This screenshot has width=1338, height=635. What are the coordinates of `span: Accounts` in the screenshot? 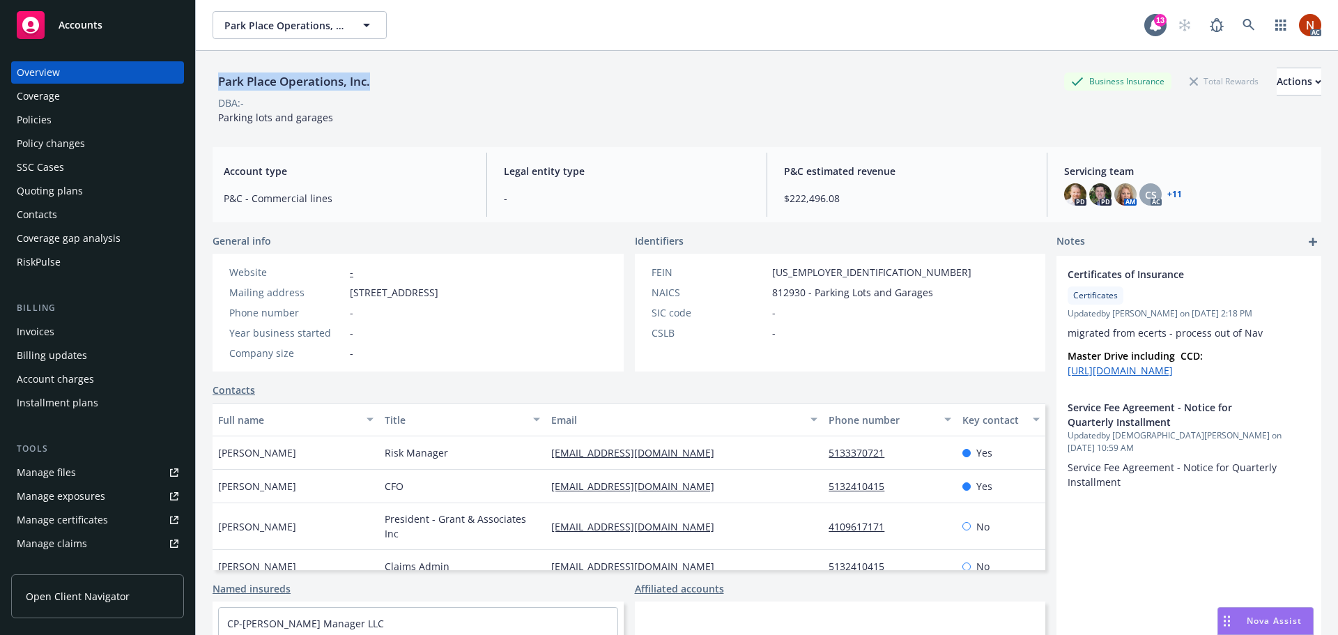 It's located at (80, 25).